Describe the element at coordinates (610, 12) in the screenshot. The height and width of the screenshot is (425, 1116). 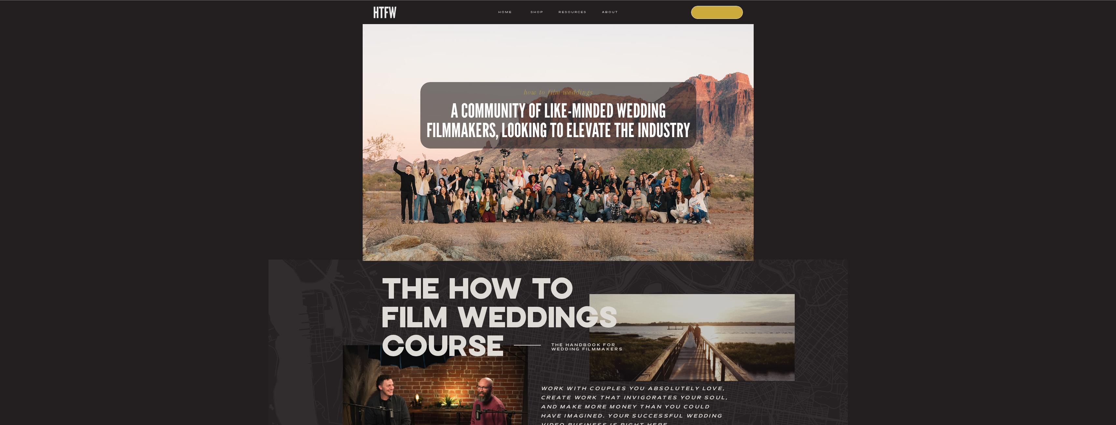
I see `a: ABOUT` at that location.